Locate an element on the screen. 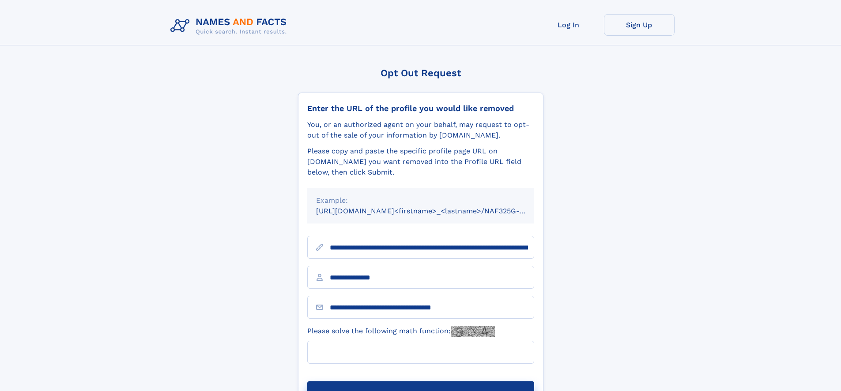 This screenshot has height=391, width=841. div: You, or an authorized agent on your behalf, may request to opt-out of the sale of your informatio... is located at coordinates (421, 130).